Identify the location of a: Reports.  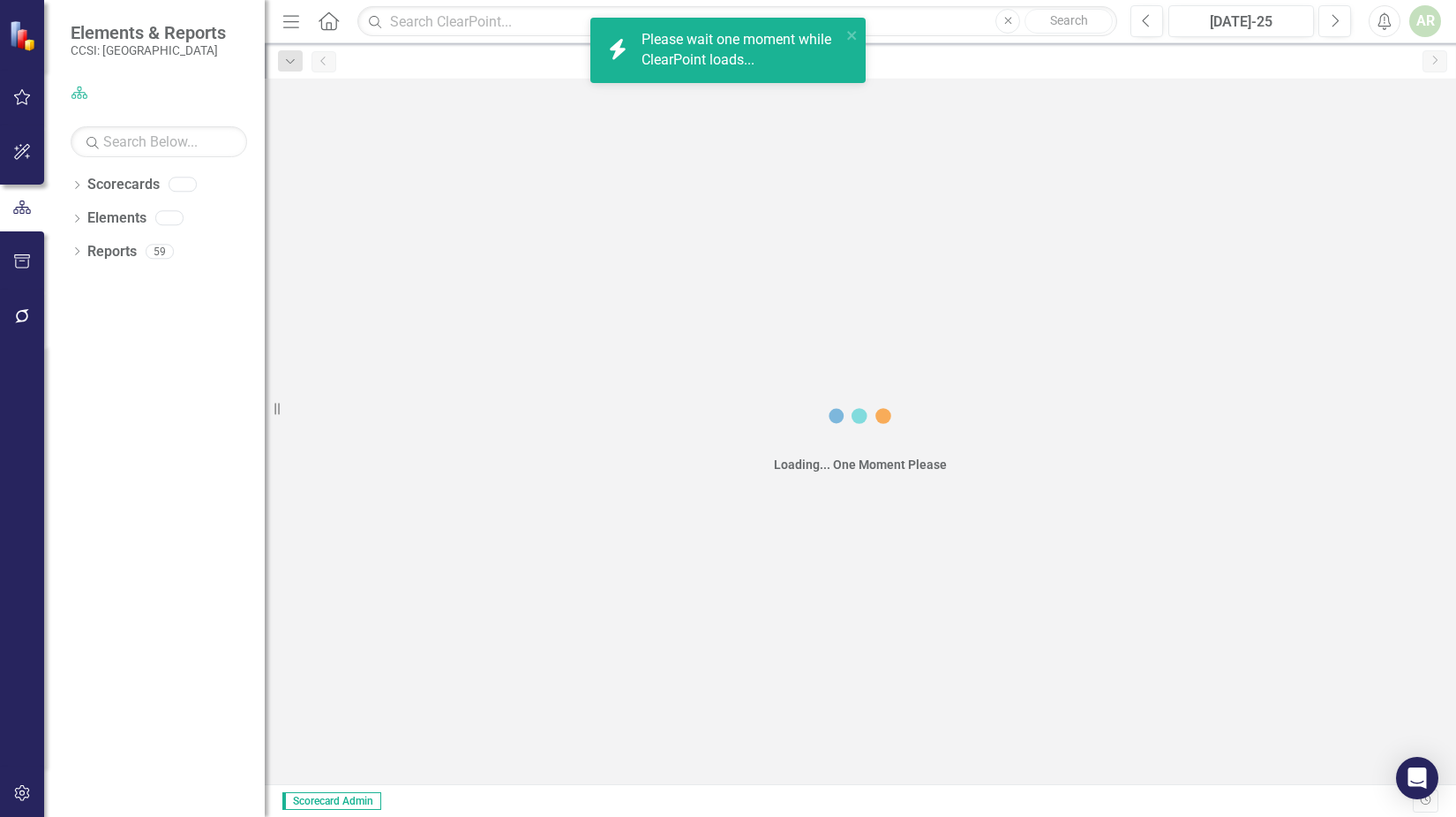
(113, 252).